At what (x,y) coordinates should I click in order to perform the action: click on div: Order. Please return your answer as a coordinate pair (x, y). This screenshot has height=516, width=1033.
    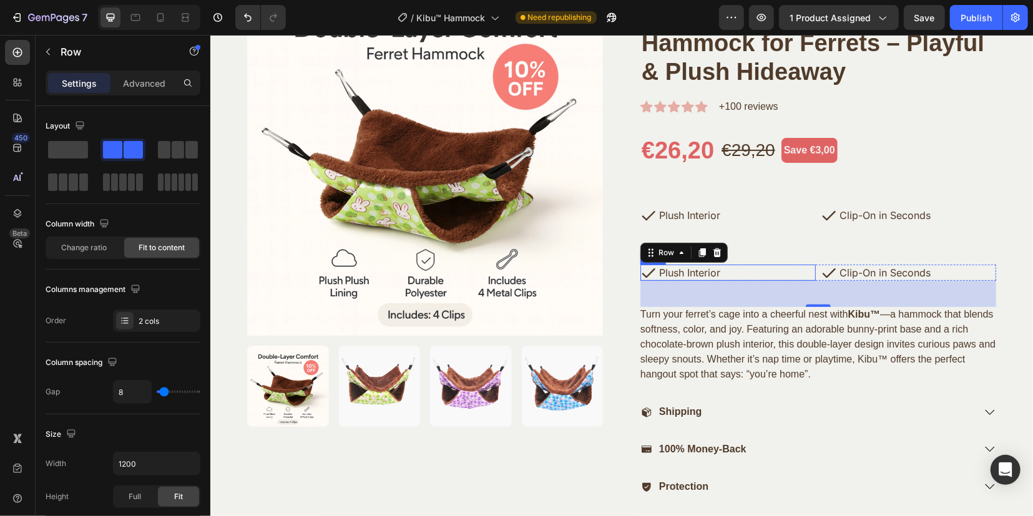
    Looking at the image, I should click on (56, 321).